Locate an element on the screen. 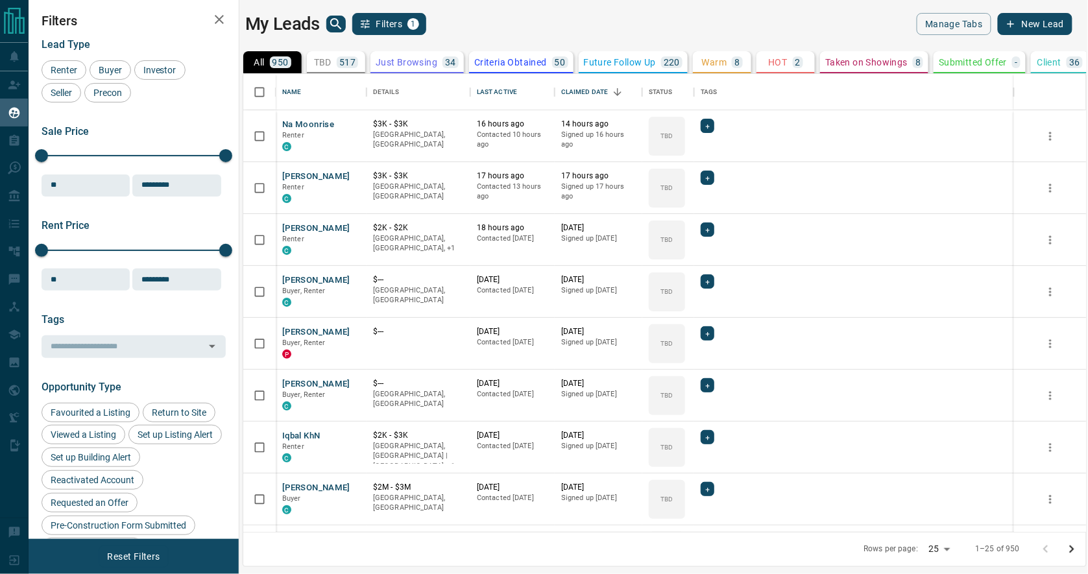 The width and height of the screenshot is (1088, 574). p: All is located at coordinates (259, 62).